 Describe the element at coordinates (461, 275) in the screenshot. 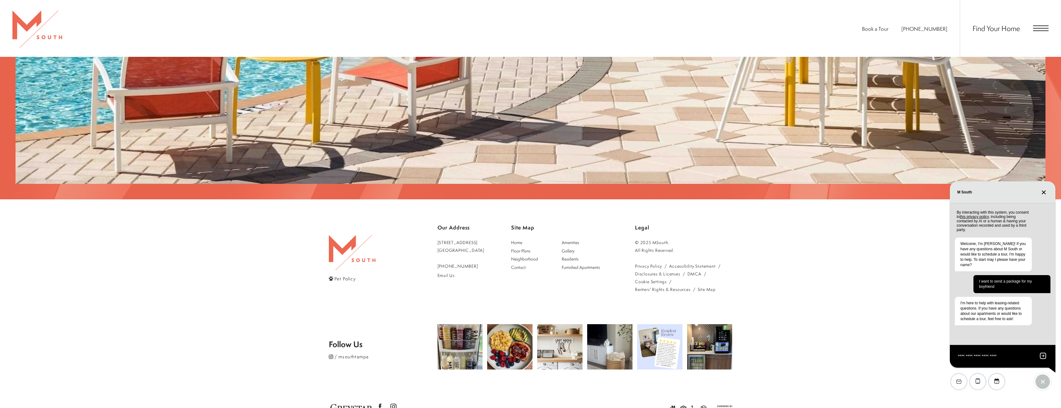

I see `a: Email Us` at that location.